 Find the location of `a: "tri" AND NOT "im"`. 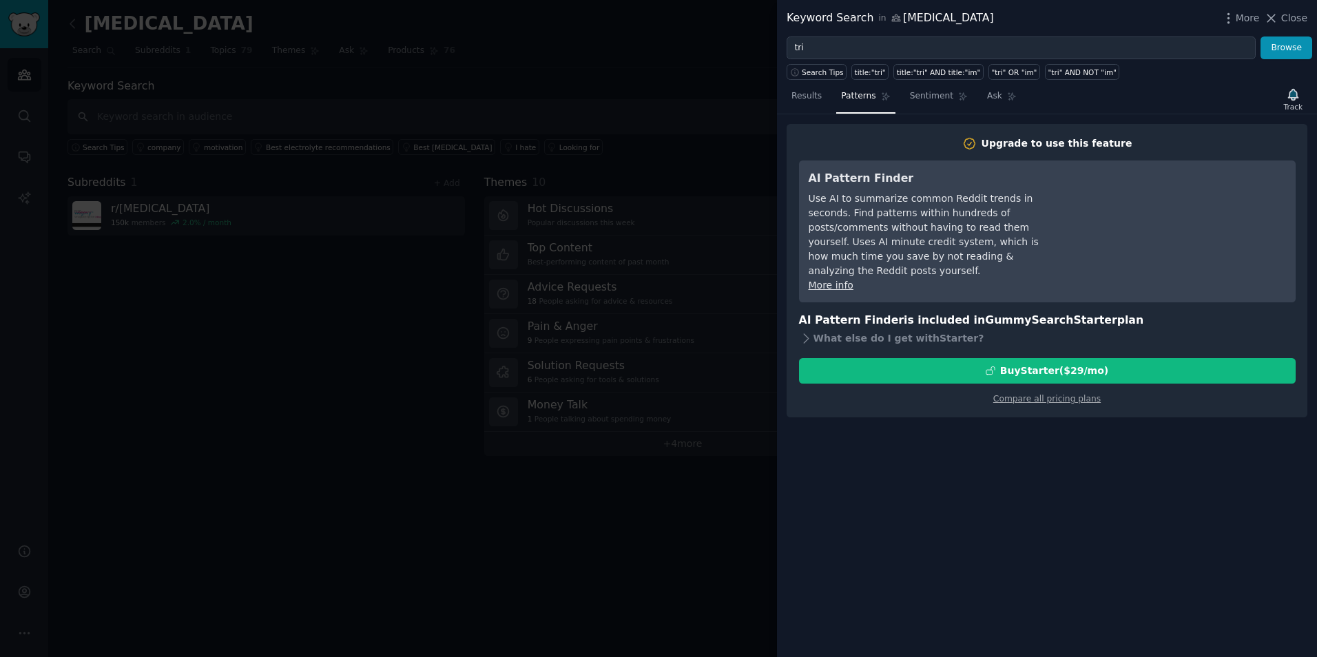

a: "tri" AND NOT "im" is located at coordinates (1082, 72).